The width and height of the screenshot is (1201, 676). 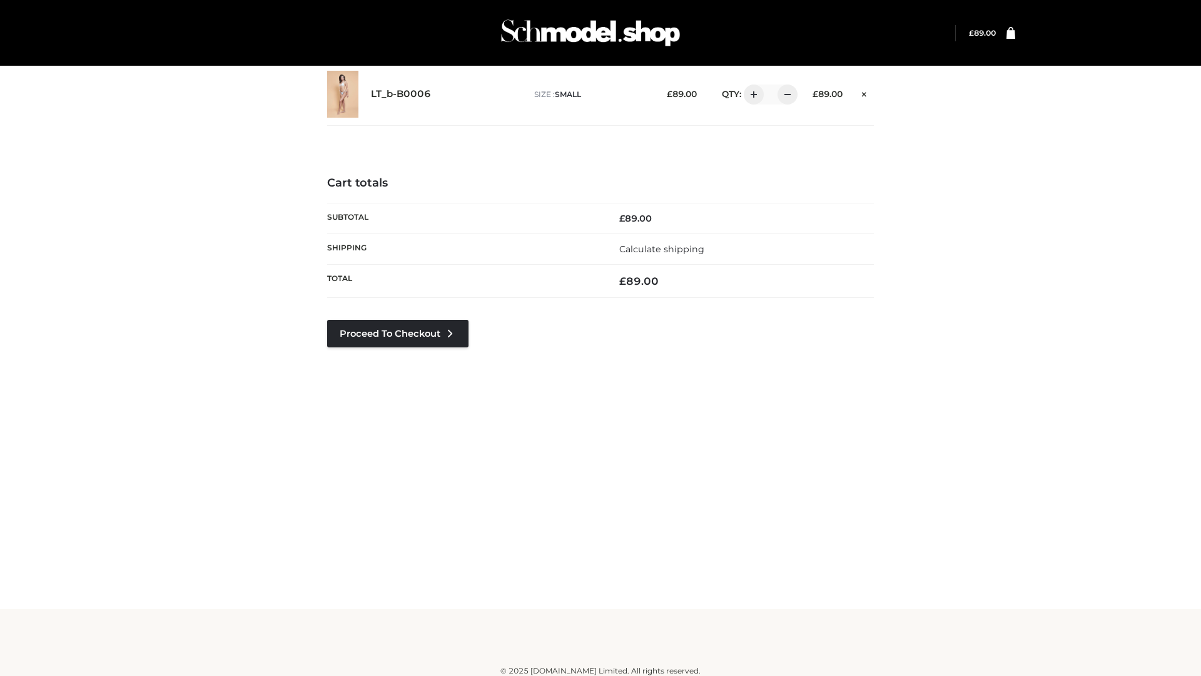 I want to click on th: Shipping, so click(x=464, y=248).